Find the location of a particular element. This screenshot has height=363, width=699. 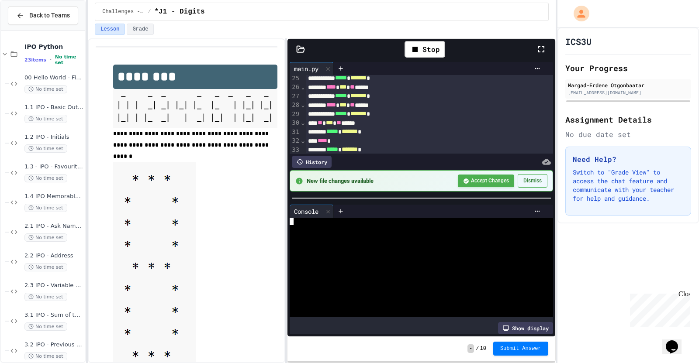

span: 3.2 IPO - Previous and next is located at coordinates (54, 345).